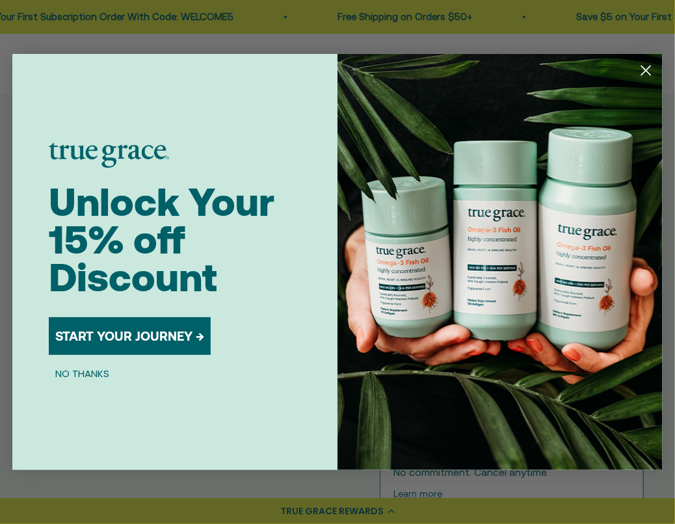 Image resolution: width=675 pixels, height=524 pixels. What do you see at coordinates (161, 239) in the screenshot?
I see `span: Unlock Your 15% off Discount` at bounding box center [161, 239].